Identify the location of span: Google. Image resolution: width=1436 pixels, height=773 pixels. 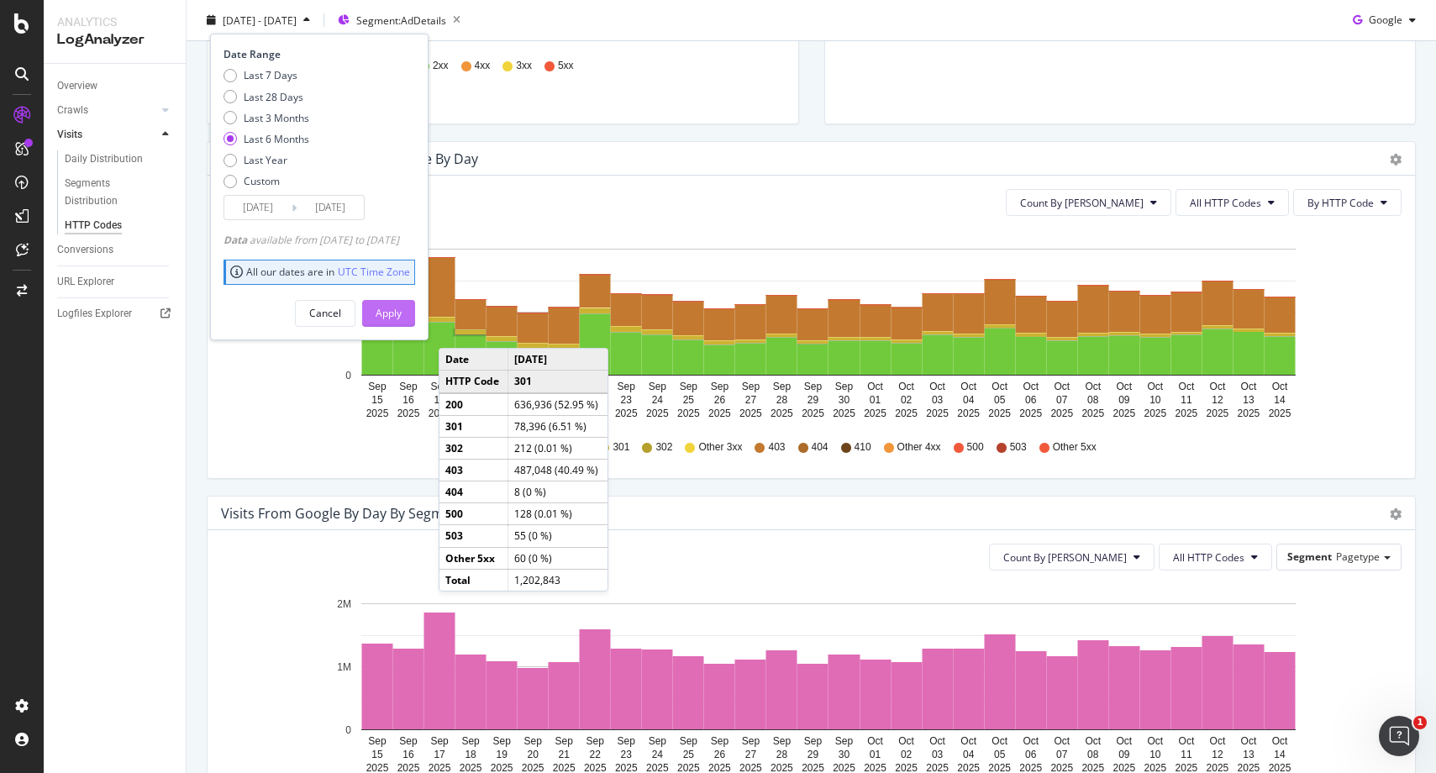
(1386, 19).